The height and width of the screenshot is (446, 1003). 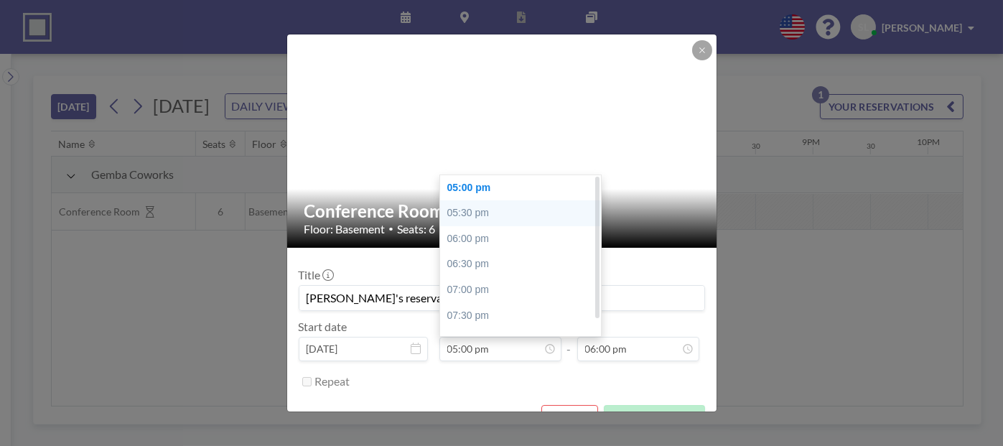 I want to click on h2: Conference Room, so click(x=503, y=211).